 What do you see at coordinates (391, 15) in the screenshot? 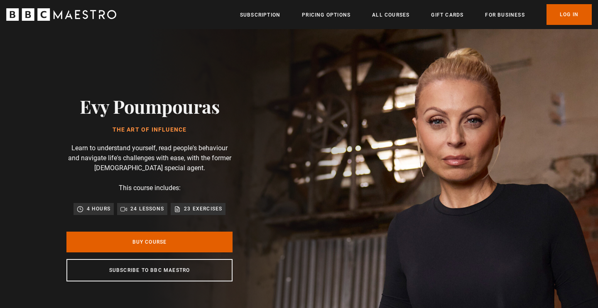
I see `a: All Courses` at bounding box center [391, 15].